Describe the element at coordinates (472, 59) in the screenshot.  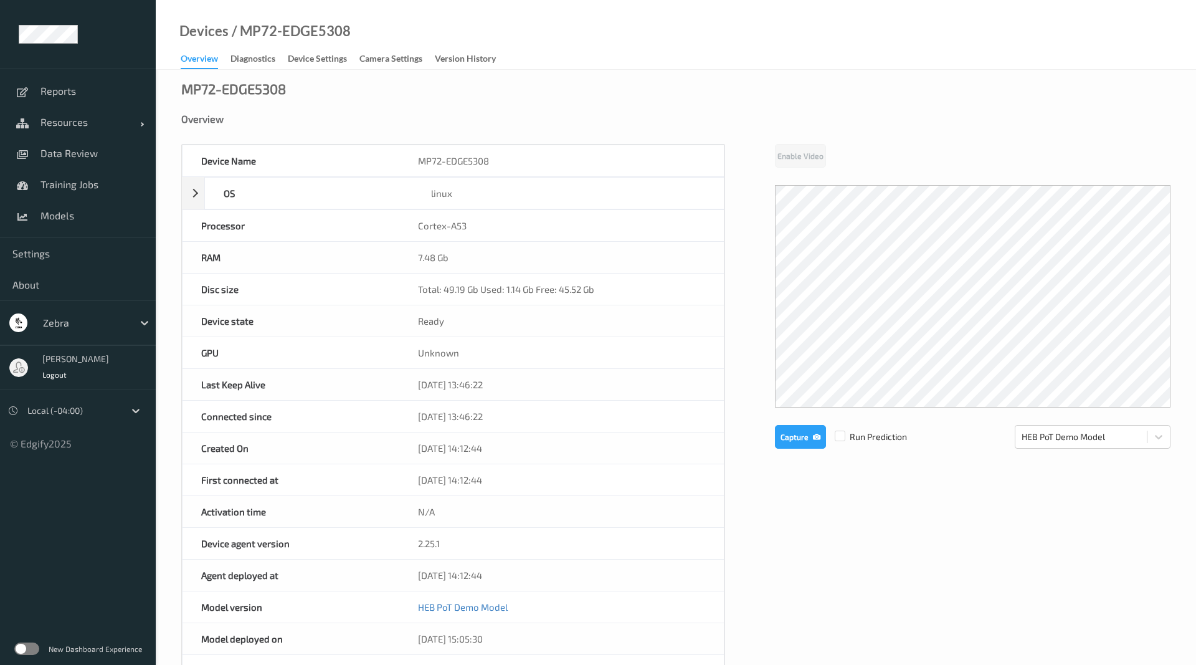
I see `a: Version History` at that location.